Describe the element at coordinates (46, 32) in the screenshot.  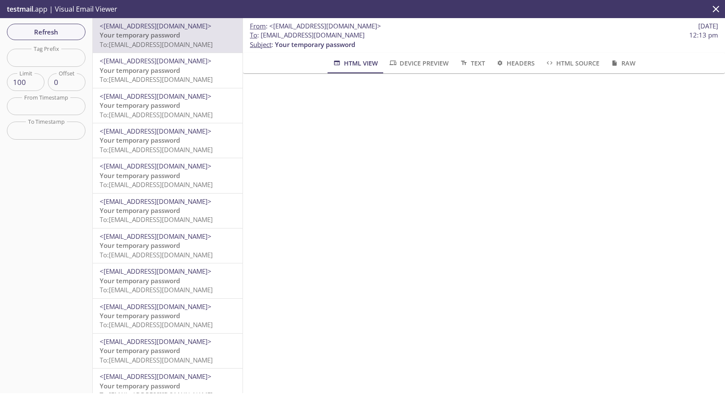
I see `button: Refresh` at that location.